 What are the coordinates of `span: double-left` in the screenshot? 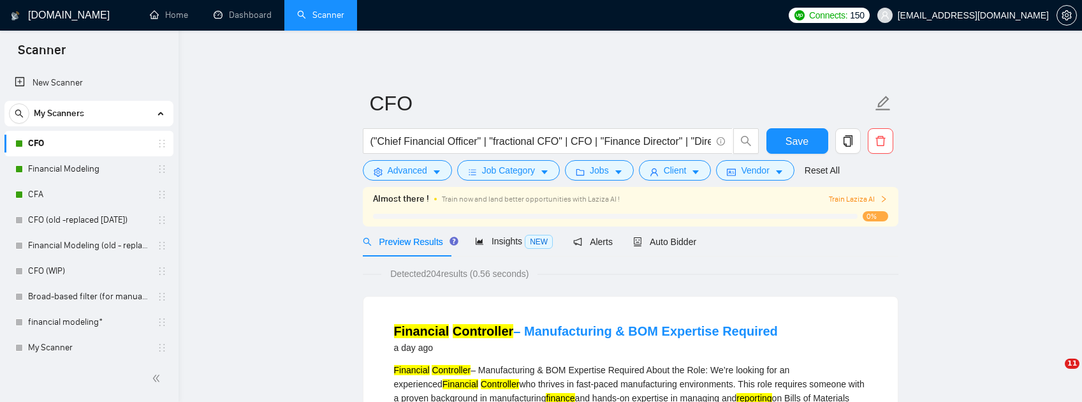 It's located at (158, 378).